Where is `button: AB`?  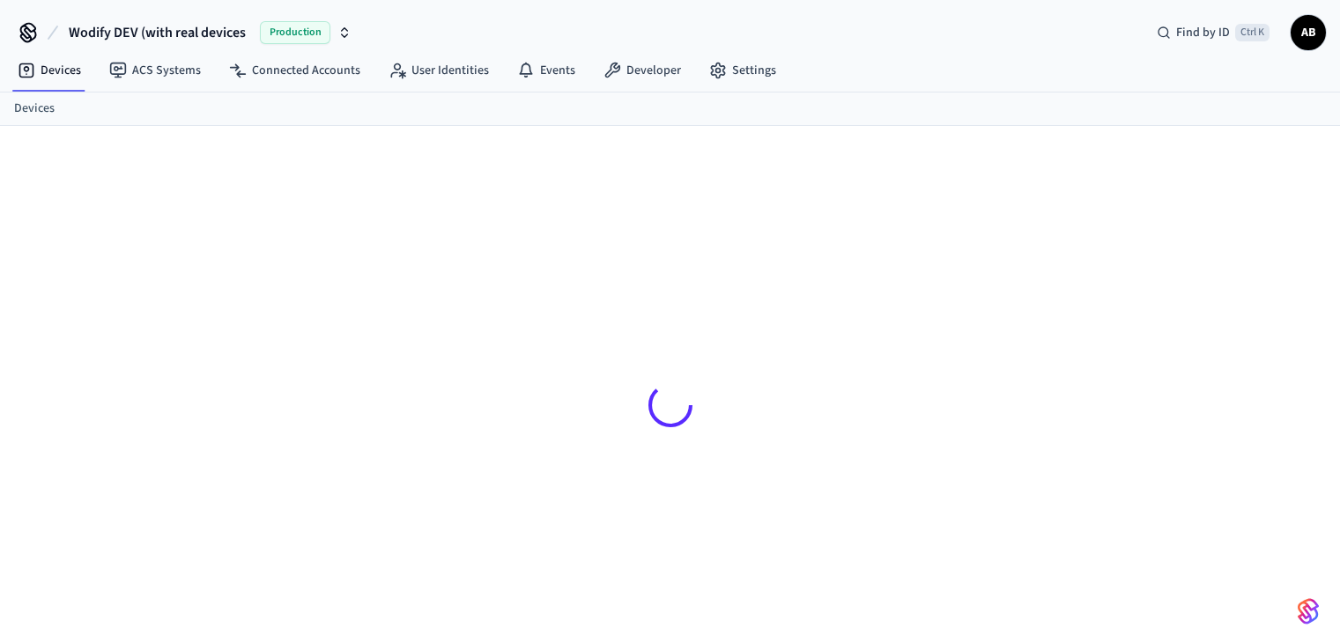 button: AB is located at coordinates (1308, 33).